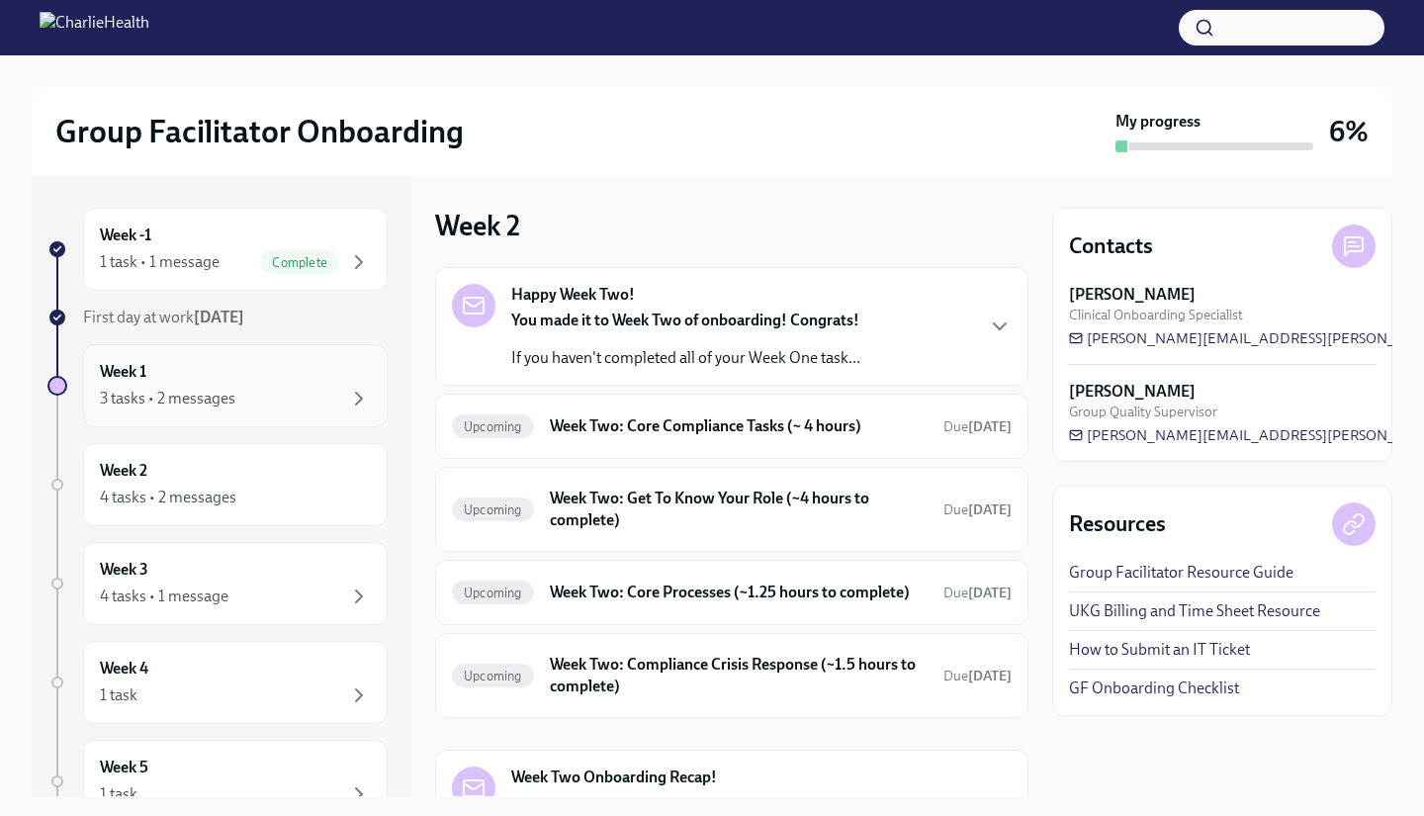 The image size is (1424, 816). What do you see at coordinates (1111, 246) in the screenshot?
I see `h4: Contacts` at bounding box center [1111, 246].